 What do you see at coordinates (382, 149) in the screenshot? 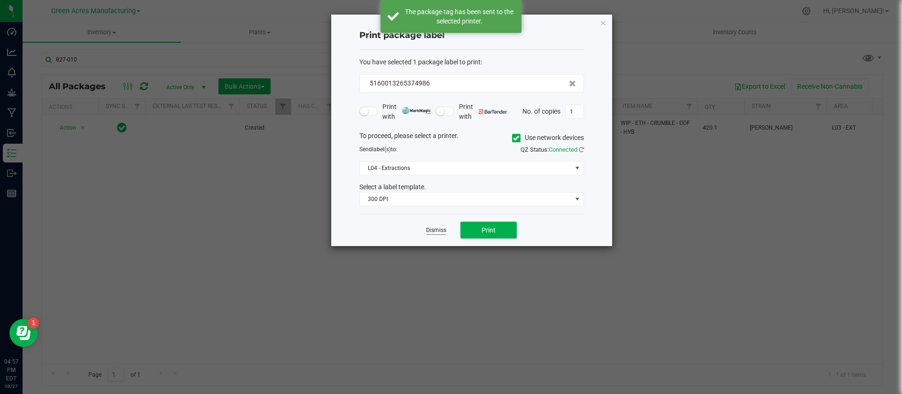
I see `span: label(s)` at bounding box center [382, 149].